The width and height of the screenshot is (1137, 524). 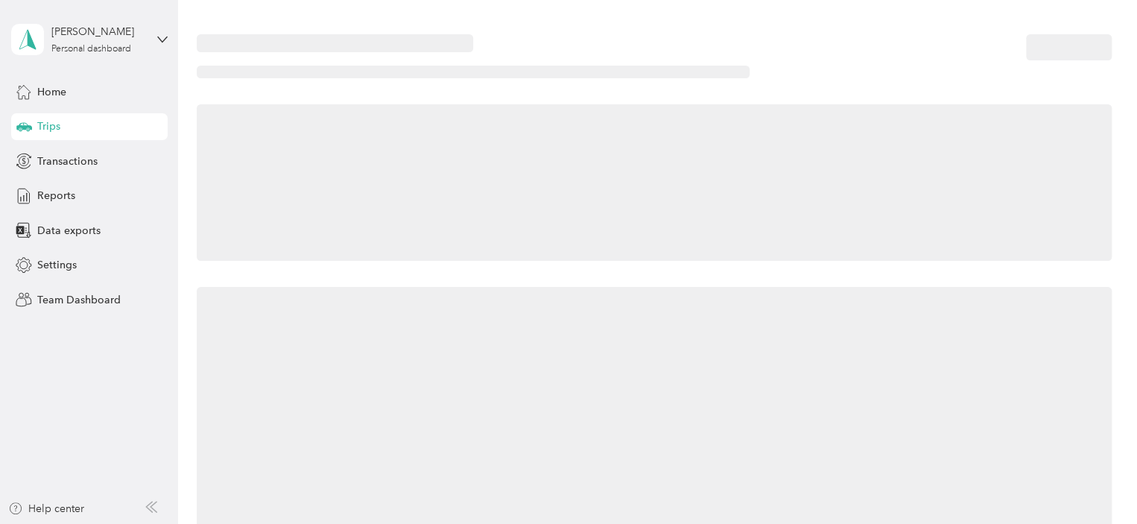 What do you see at coordinates (79, 300) in the screenshot?
I see `span: Team Dashboard` at bounding box center [79, 300].